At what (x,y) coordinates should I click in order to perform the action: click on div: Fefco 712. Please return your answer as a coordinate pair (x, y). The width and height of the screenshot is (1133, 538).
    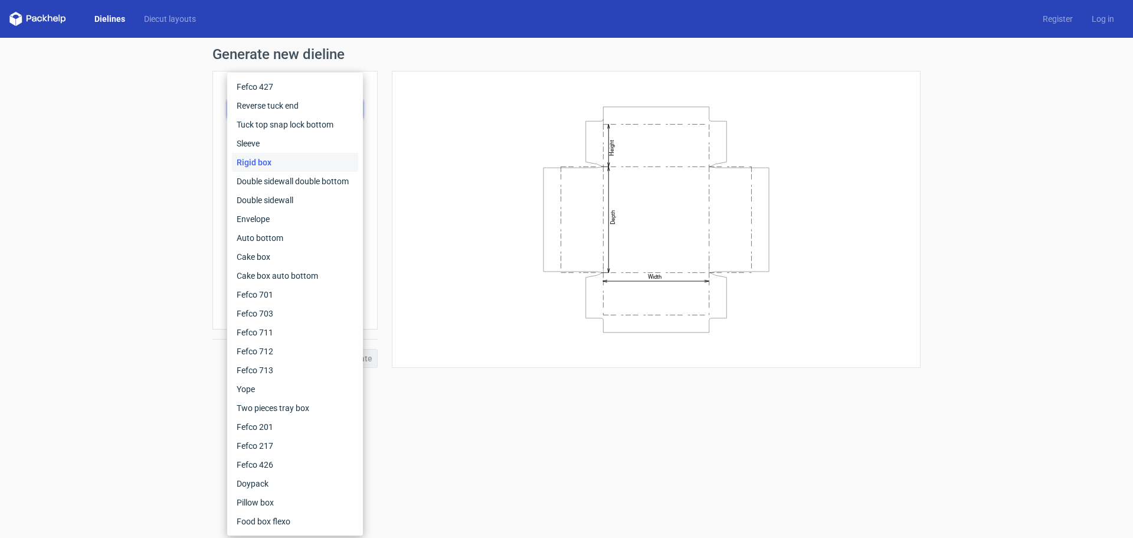
    Looking at the image, I should click on (295, 351).